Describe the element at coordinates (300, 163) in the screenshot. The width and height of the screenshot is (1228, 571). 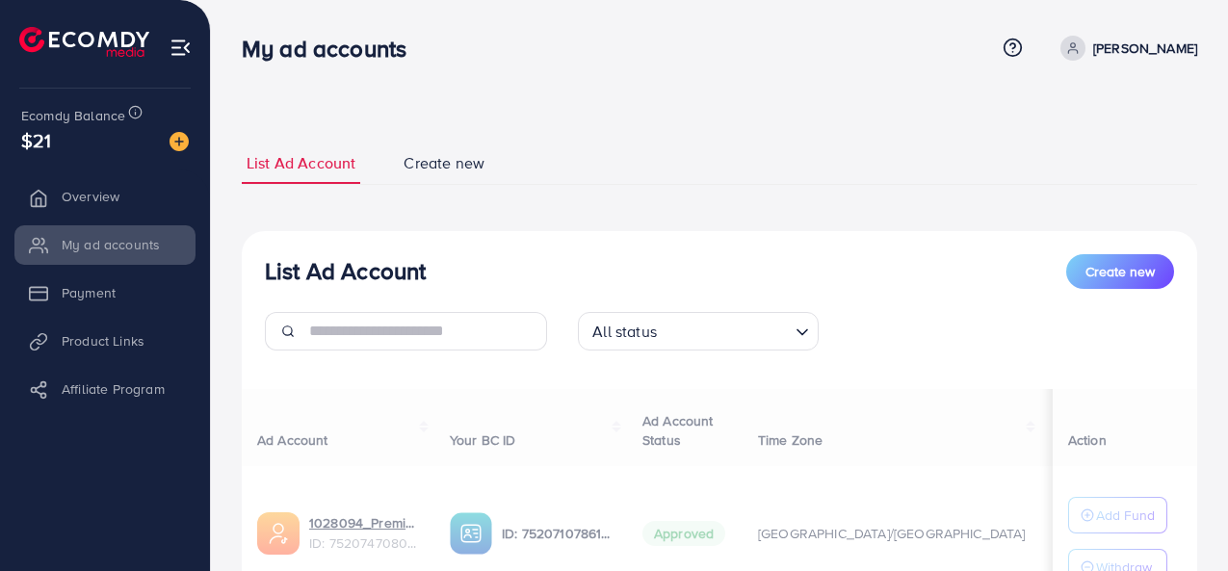
I see `span: List Ad Account` at that location.